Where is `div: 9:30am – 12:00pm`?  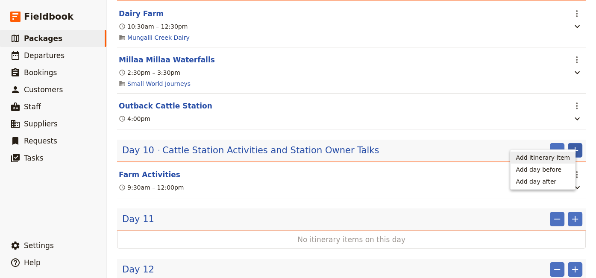
div: 9:30am – 12:00pm is located at coordinates (151, 188).